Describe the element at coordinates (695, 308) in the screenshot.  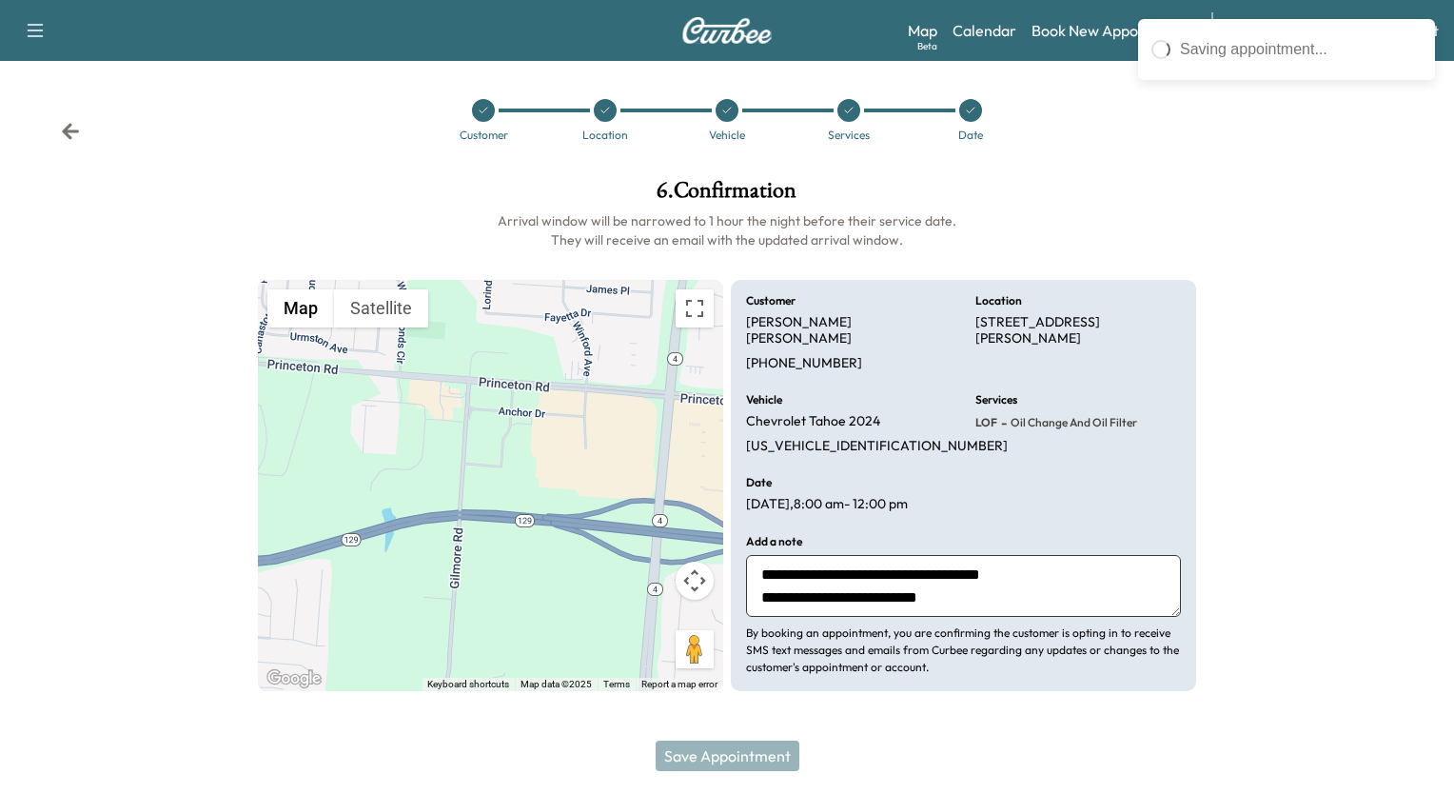
I see `button: Toggle fullscreen view` at that location.